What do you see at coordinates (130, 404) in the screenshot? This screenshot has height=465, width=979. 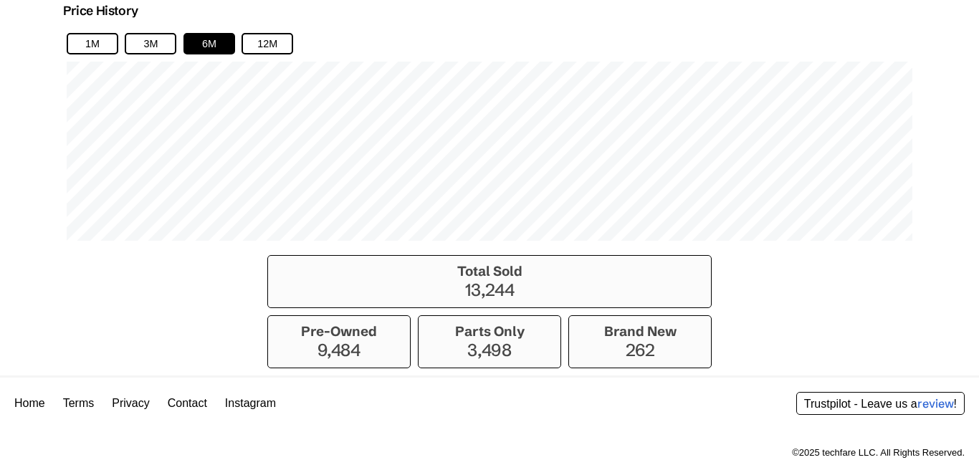 I see `a: Privacy` at bounding box center [130, 404].